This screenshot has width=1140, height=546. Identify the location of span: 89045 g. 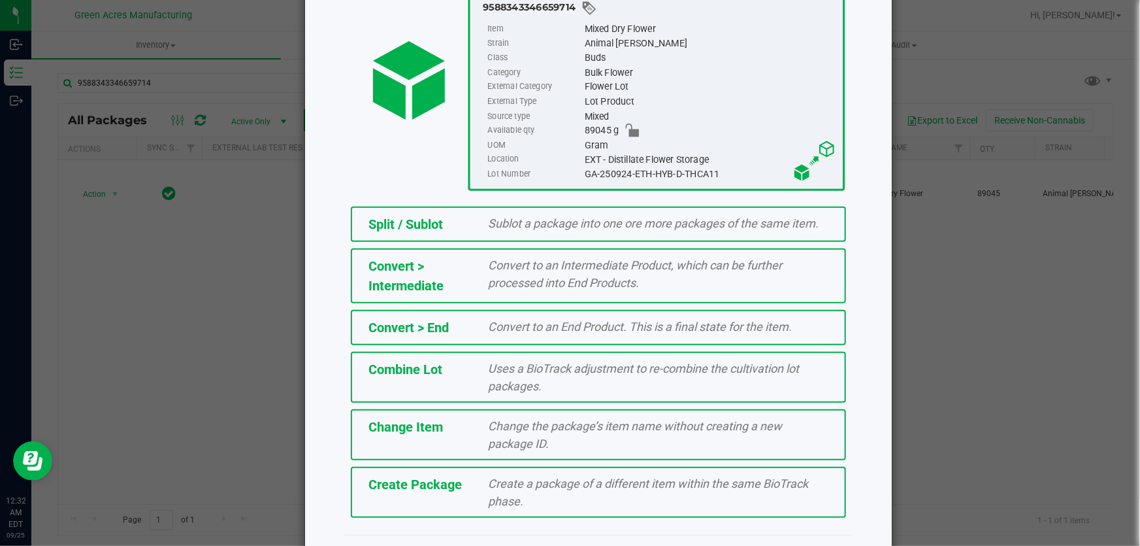
(602, 131).